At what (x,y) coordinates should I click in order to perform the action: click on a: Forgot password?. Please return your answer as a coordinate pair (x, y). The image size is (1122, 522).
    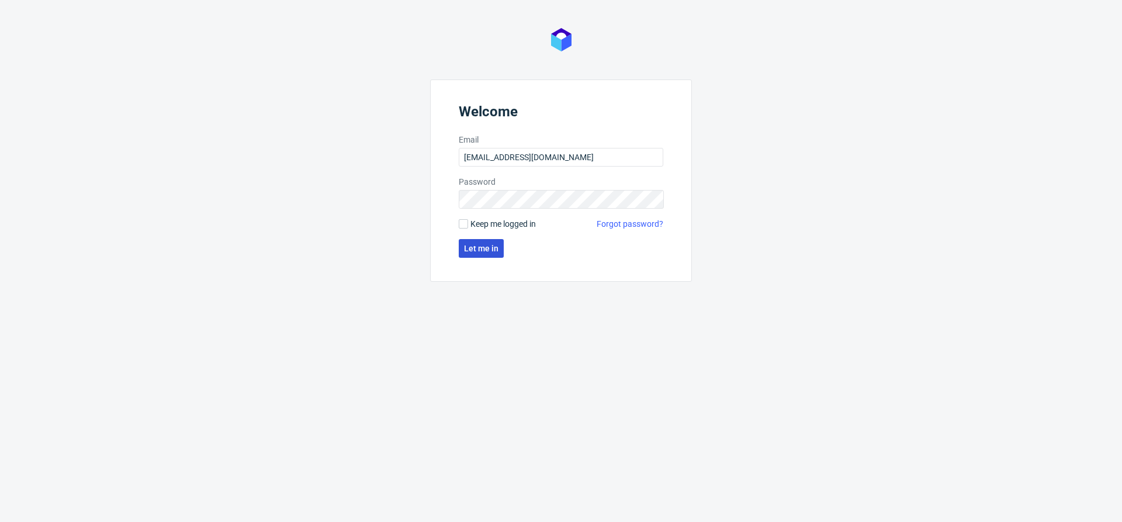
    Looking at the image, I should click on (630, 224).